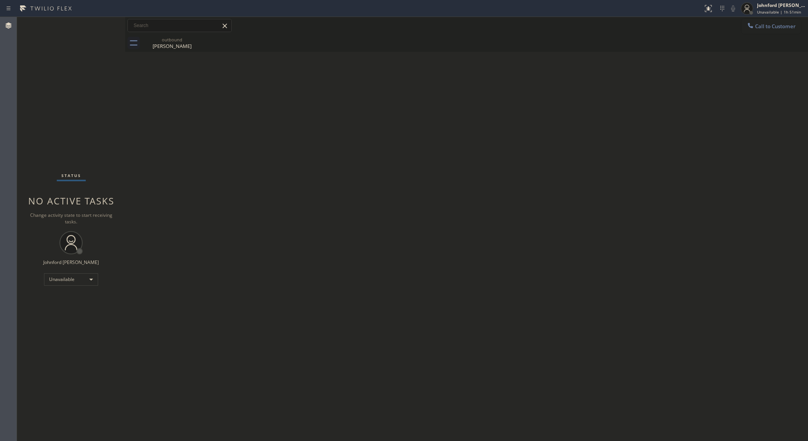 Image resolution: width=808 pixels, height=441 pixels. Describe the element at coordinates (71, 279) in the screenshot. I see `div: Unavailable` at that location.